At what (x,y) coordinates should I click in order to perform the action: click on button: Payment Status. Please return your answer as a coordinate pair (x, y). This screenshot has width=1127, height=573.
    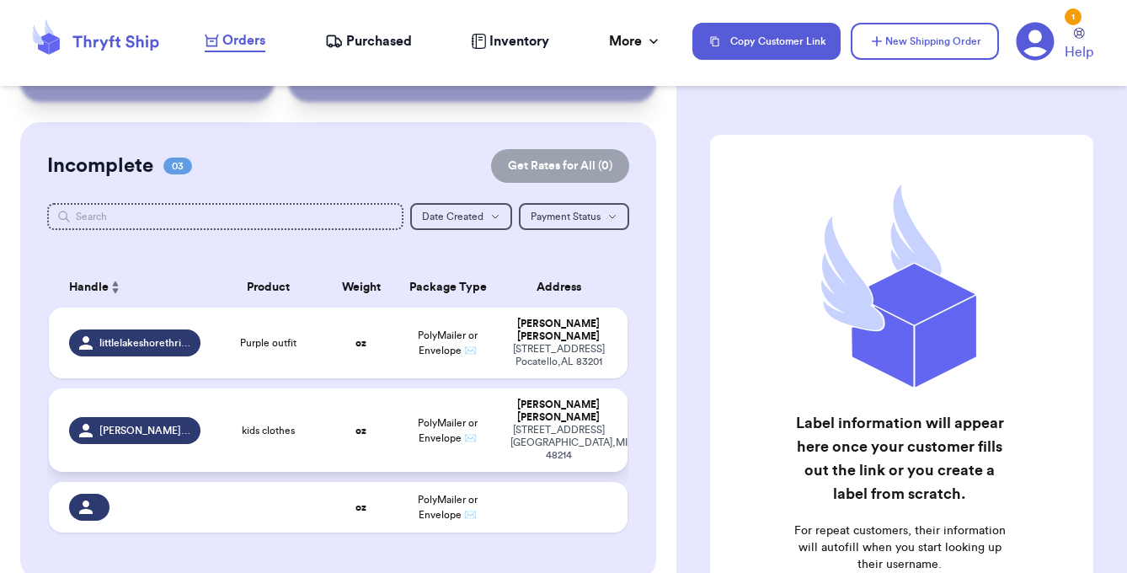
    Looking at the image, I should click on (573, 216).